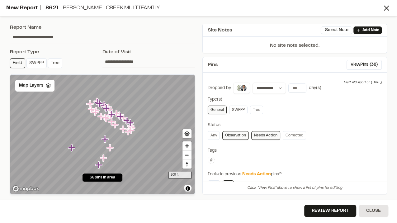  I want to click on a: Corrected, so click(294, 135).